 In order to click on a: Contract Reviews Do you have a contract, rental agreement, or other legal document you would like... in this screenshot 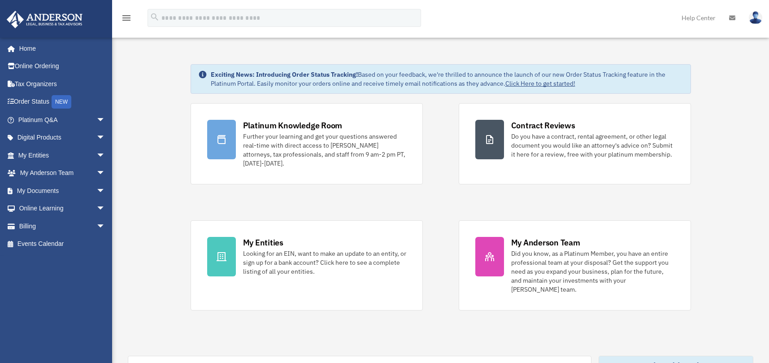, I will do `click(575, 144)`.